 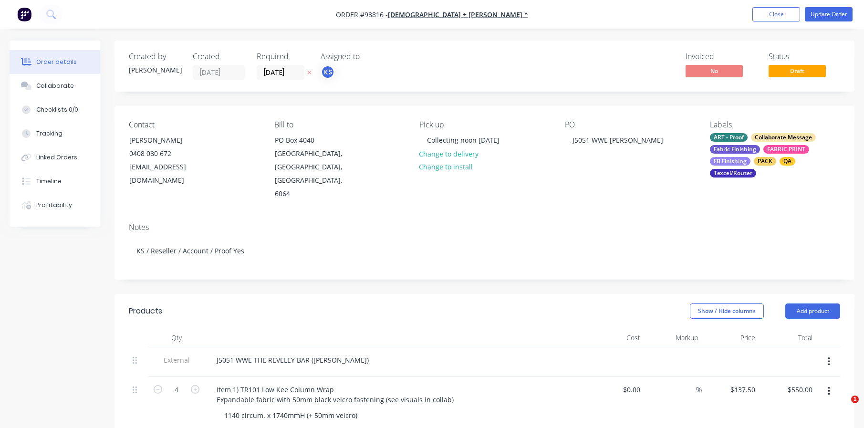 What do you see at coordinates (369, 56) in the screenshot?
I see `div: Assigned to` at bounding box center [369, 56].